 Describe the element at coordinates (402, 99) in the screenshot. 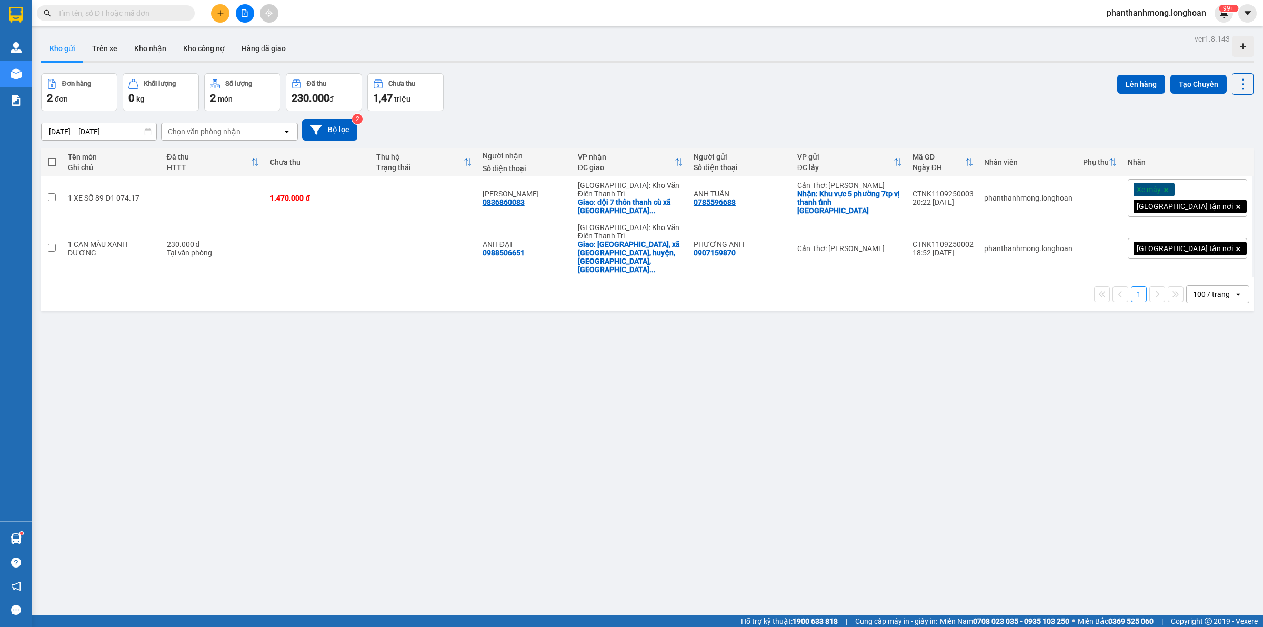

I see `span: triệu` at that location.